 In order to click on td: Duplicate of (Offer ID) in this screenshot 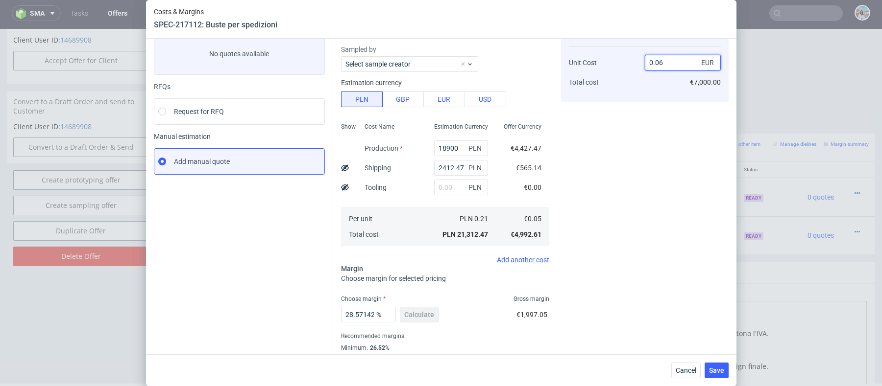, I will do `click(235, 60)`.